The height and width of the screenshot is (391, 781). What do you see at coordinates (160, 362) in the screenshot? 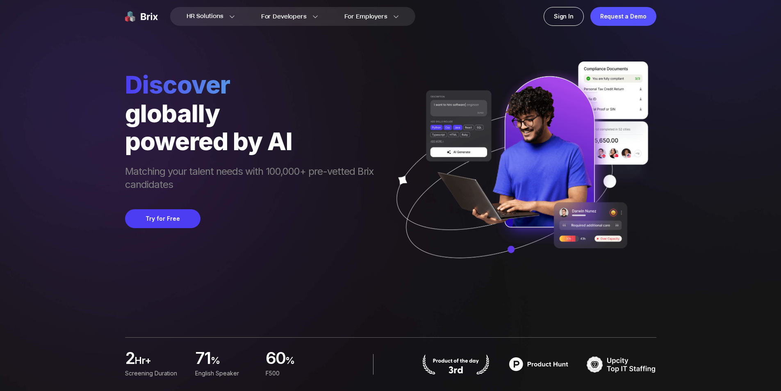
I see `span: hr+` at bounding box center [160, 362].